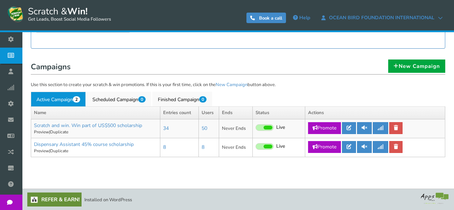 The width and height of the screenshot is (454, 210). Describe the element at coordinates (238, 68) in the screenshot. I see `h1: Campaigns` at that location.